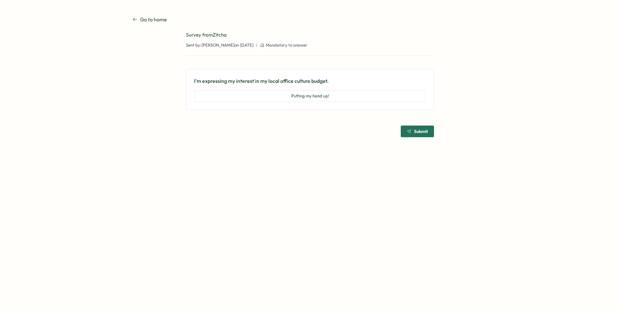 The image size is (620, 310). I want to click on p: Go to home, so click(153, 19).